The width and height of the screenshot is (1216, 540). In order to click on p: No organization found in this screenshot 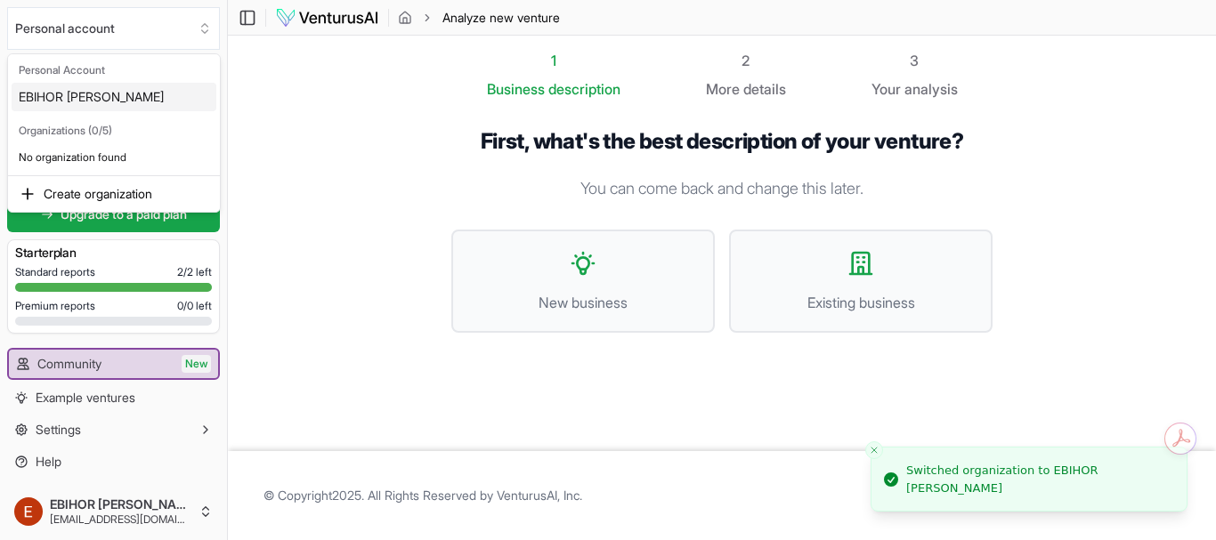, I will do `click(114, 158)`.